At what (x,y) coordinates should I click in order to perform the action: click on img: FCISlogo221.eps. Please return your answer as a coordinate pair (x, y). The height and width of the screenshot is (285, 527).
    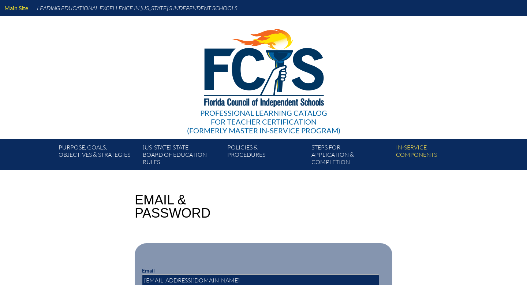
    Looking at the image, I should click on (263, 66).